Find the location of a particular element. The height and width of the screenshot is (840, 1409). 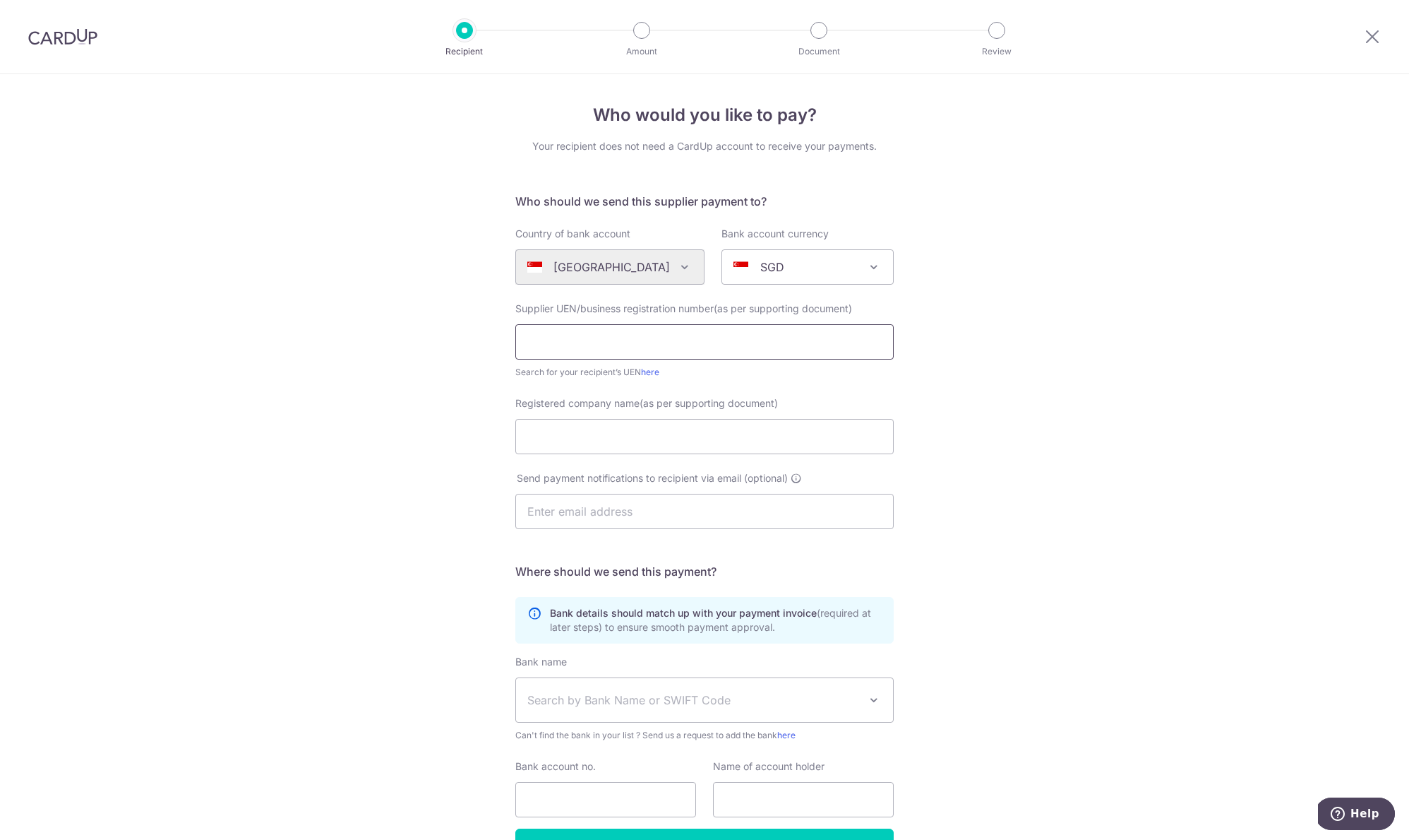

p: SGD is located at coordinates (772, 267).